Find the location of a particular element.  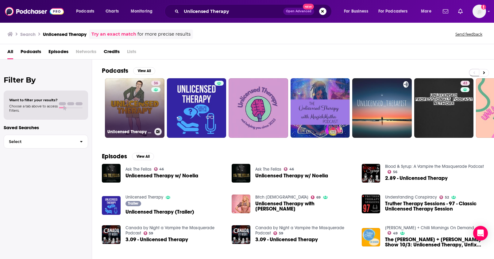

img: Podchaser - Follow, Share and Rate Podcasts is located at coordinates (34, 11).